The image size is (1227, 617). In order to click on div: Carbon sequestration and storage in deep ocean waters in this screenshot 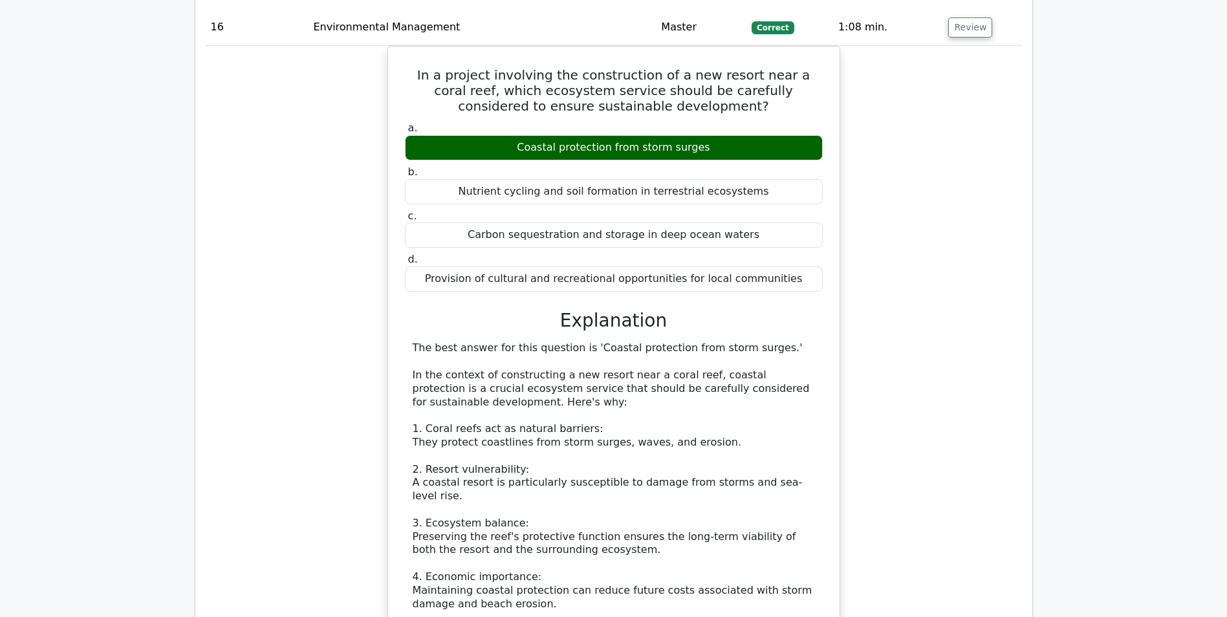, I will do `click(614, 235)`.